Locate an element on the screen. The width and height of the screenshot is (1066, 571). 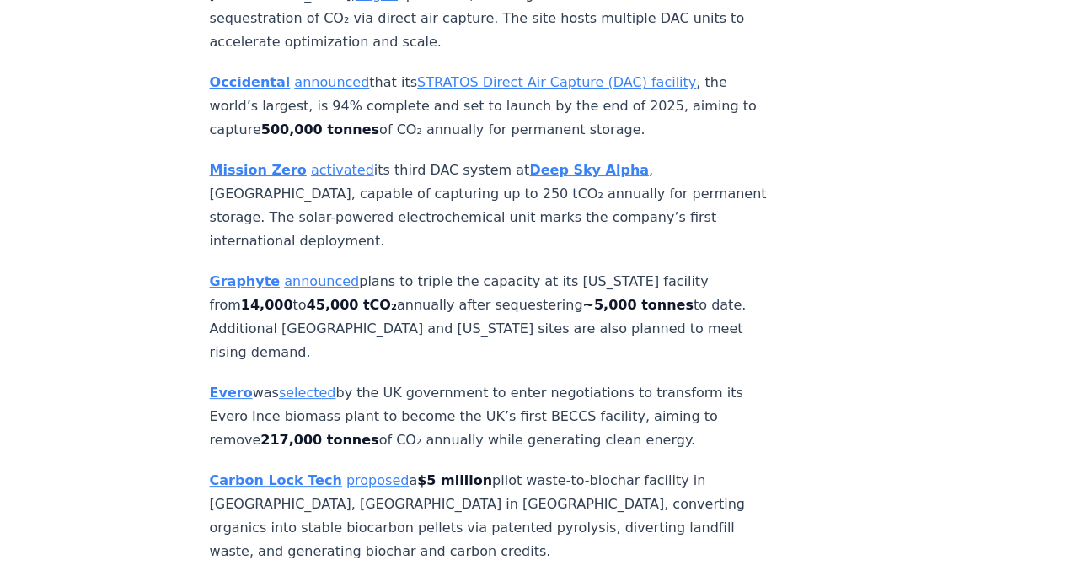
a: Graphyte is located at coordinates (245, 281).